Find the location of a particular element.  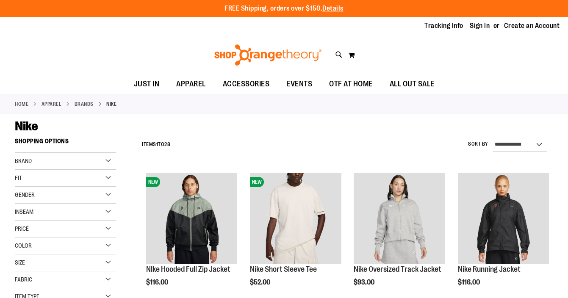

a: Nike Short Sleeve TeeNEW is located at coordinates (295, 219).